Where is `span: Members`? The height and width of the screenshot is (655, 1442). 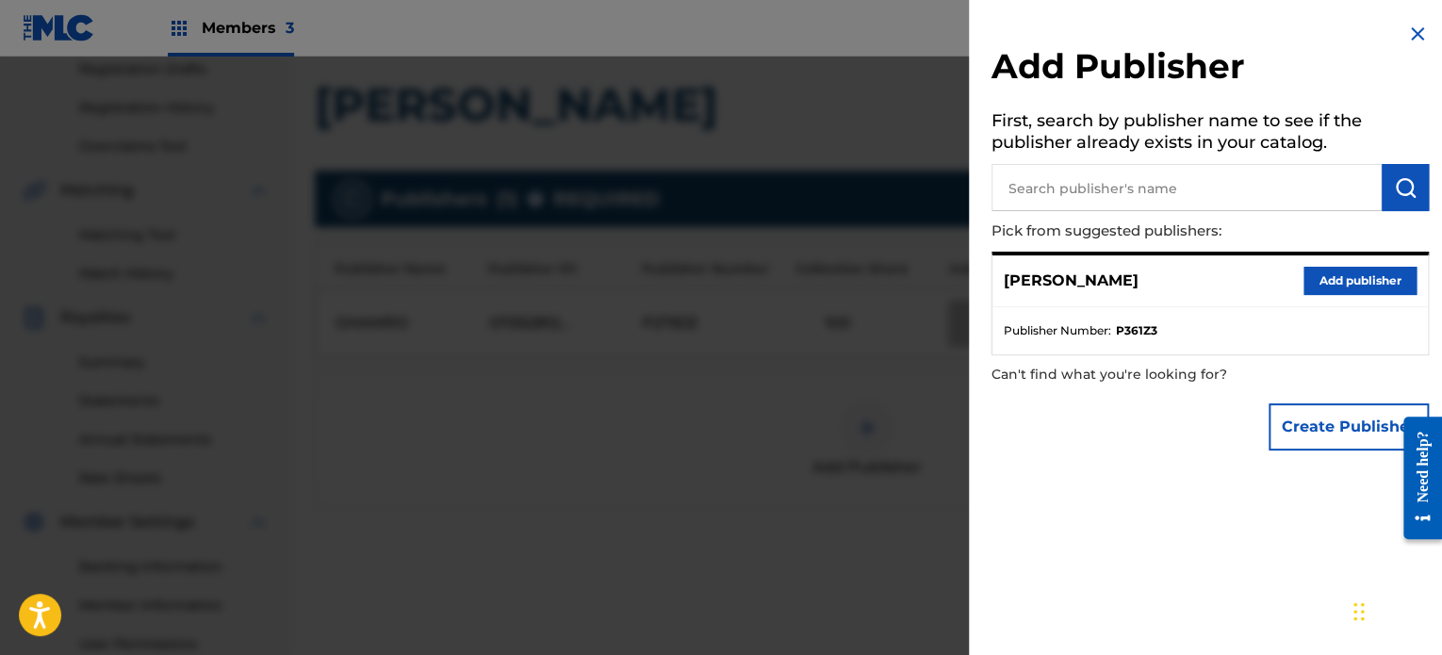
span: Members is located at coordinates (248, 27).